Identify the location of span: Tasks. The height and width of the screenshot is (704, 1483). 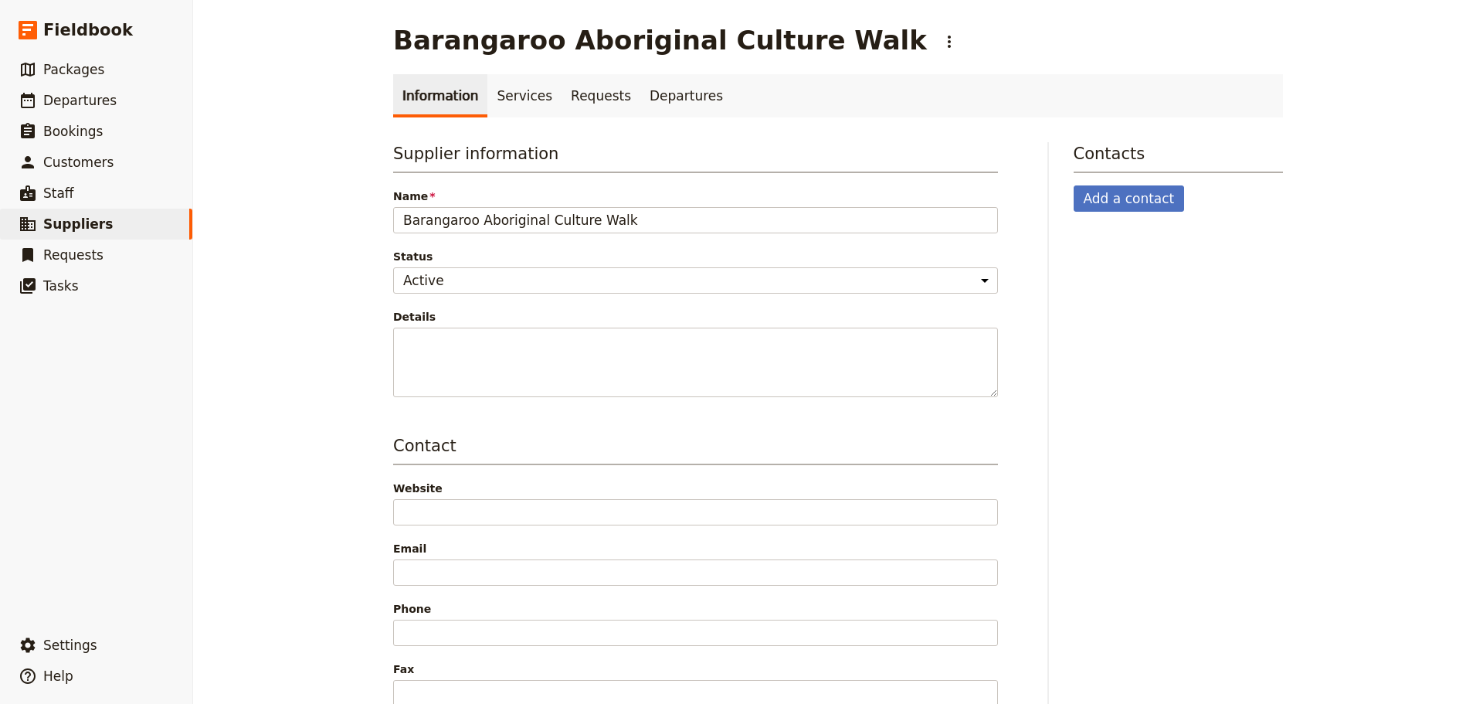
(61, 286).